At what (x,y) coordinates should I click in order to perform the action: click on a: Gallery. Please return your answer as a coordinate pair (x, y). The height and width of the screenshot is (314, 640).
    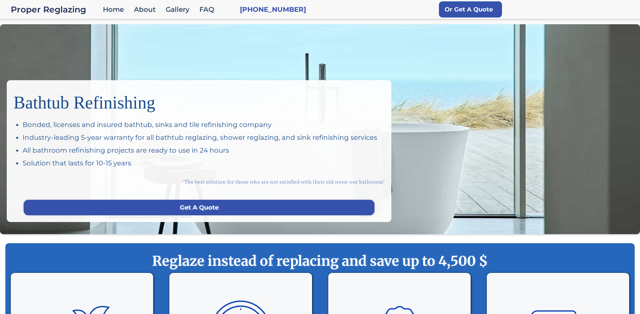
    Looking at the image, I should click on (179, 9).